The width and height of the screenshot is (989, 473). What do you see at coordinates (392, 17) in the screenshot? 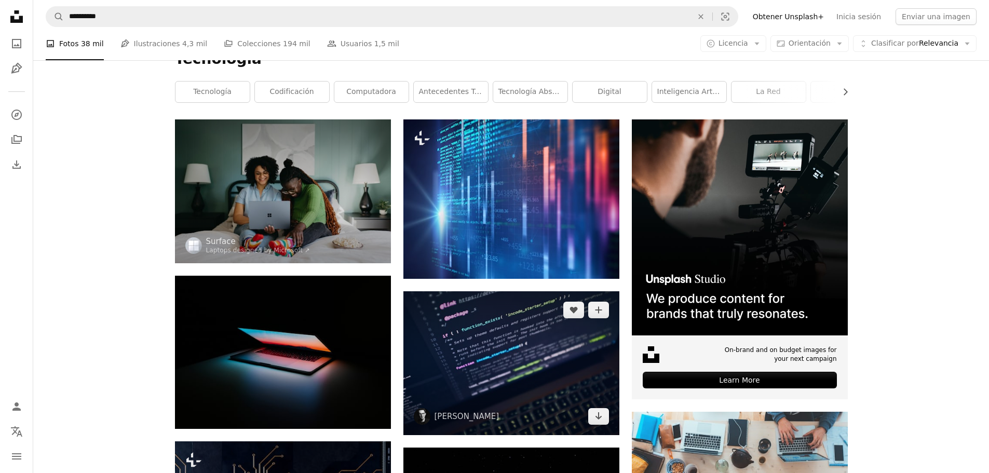
I see `form: Encuentra imágenes en todo el sitio` at bounding box center [392, 17].